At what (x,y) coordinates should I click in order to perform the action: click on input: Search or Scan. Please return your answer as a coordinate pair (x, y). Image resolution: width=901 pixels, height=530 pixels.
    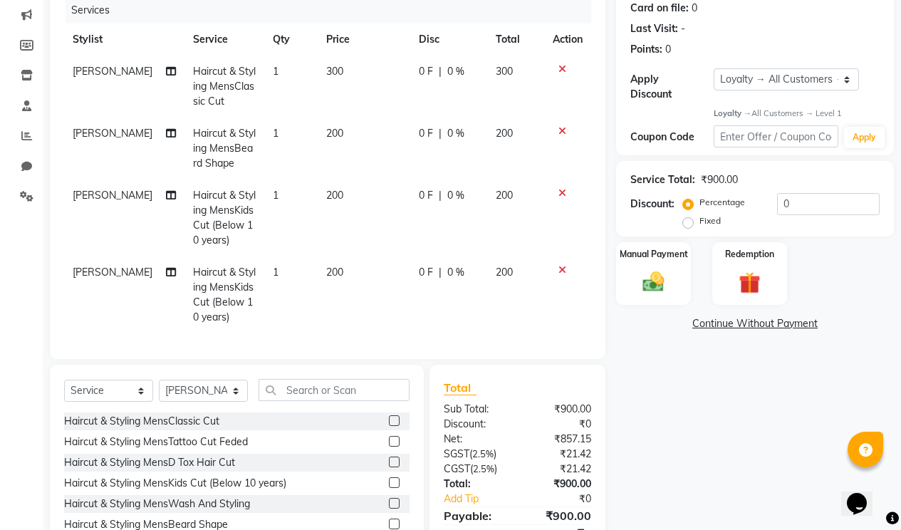
    Looking at the image, I should click on (334, 389).